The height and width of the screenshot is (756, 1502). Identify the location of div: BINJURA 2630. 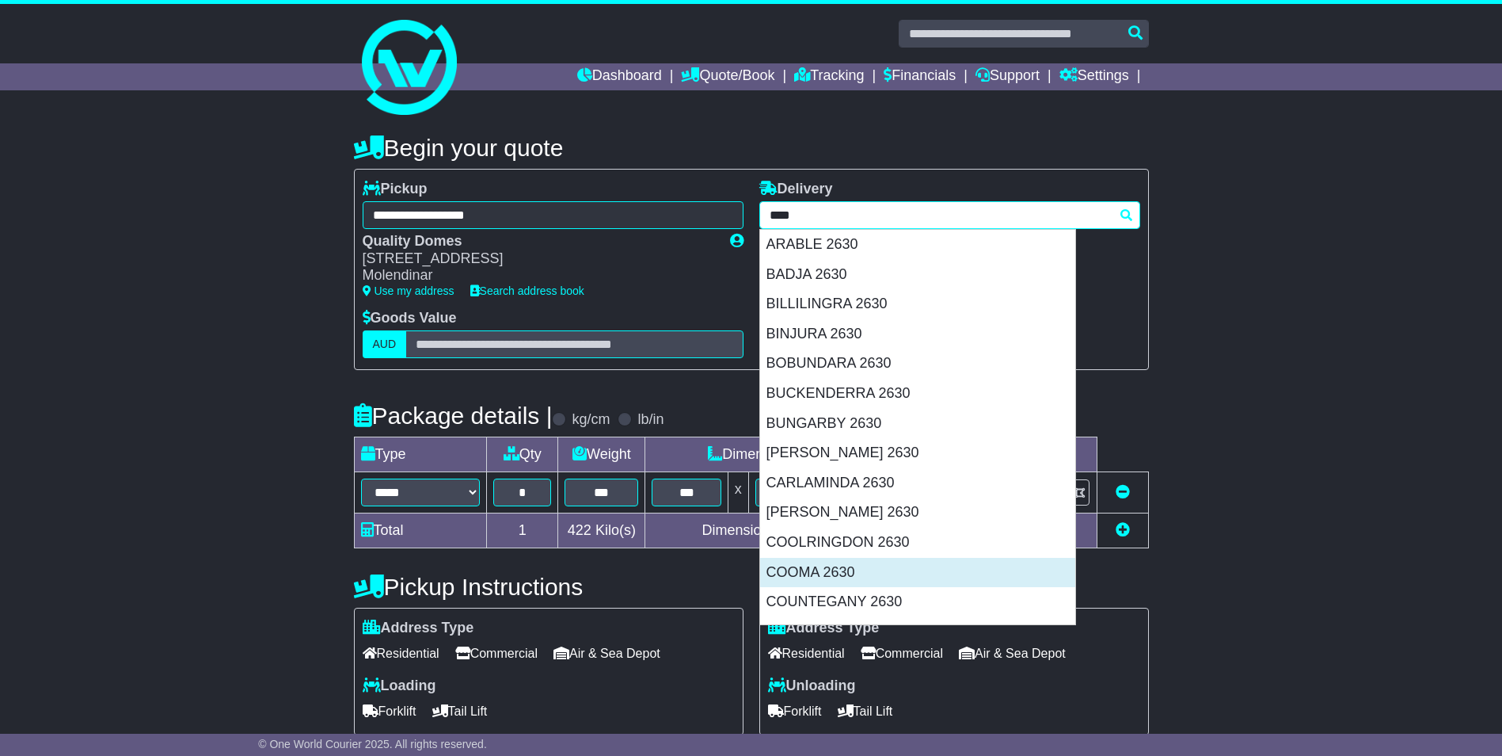
(918, 334).